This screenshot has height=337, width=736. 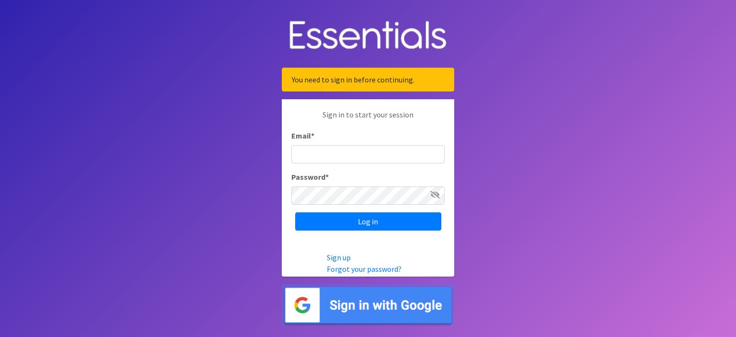 What do you see at coordinates (368, 35) in the screenshot?
I see `img: Human Essentials` at bounding box center [368, 35].